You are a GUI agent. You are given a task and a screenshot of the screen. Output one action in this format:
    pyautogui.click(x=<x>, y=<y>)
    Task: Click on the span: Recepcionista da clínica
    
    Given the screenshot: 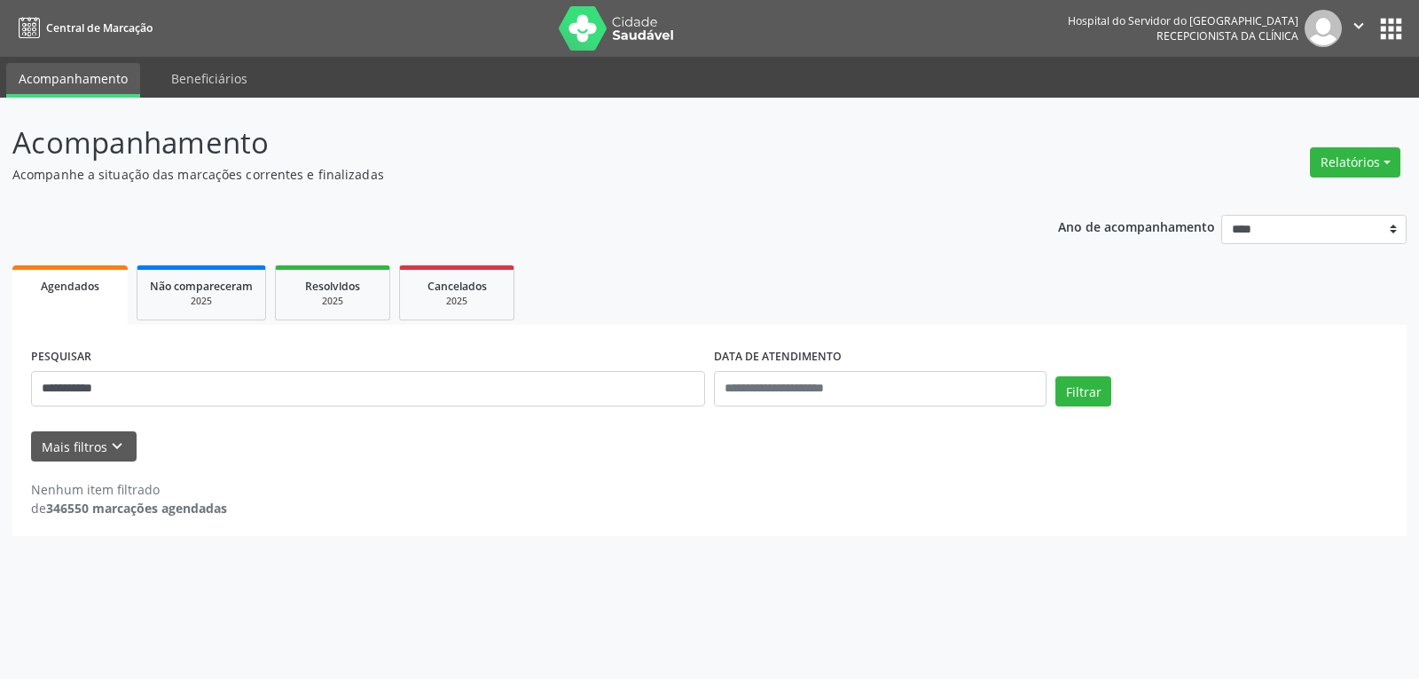 What is the action you would take?
    pyautogui.click(x=1228, y=35)
    